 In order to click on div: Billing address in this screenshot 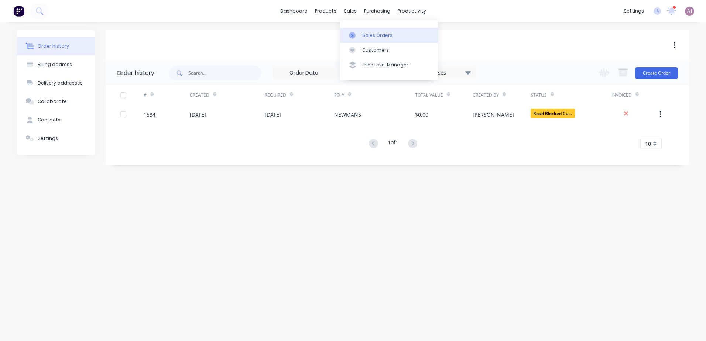, I will do `click(55, 65)`.